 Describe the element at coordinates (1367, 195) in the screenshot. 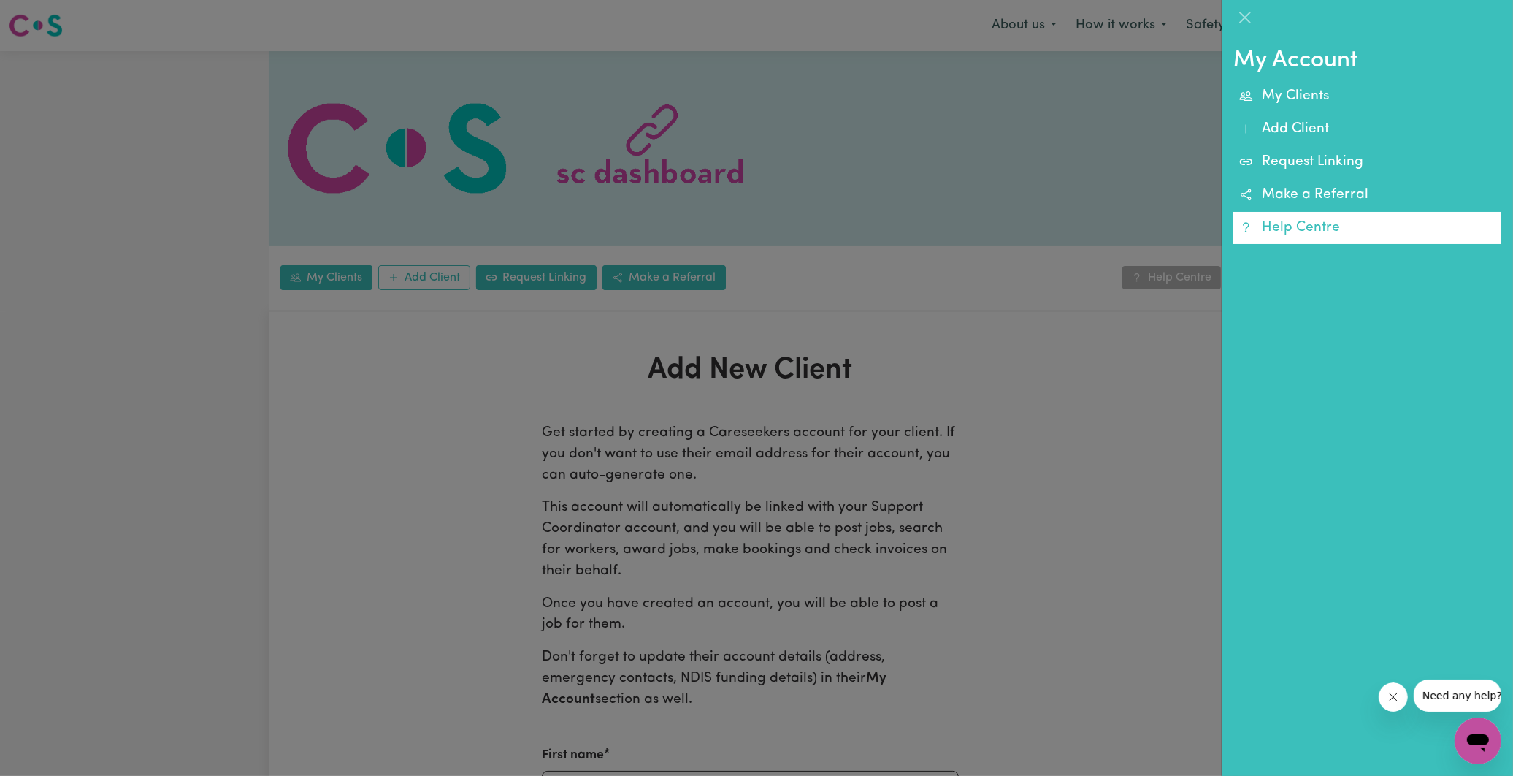

I see `a: Make a Referral` at that location.